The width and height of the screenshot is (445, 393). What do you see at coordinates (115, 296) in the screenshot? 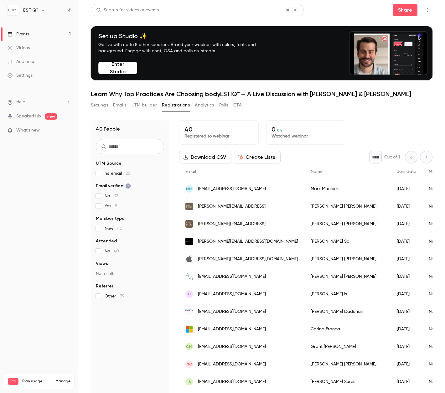
I see `span: Other` at bounding box center [115, 296].